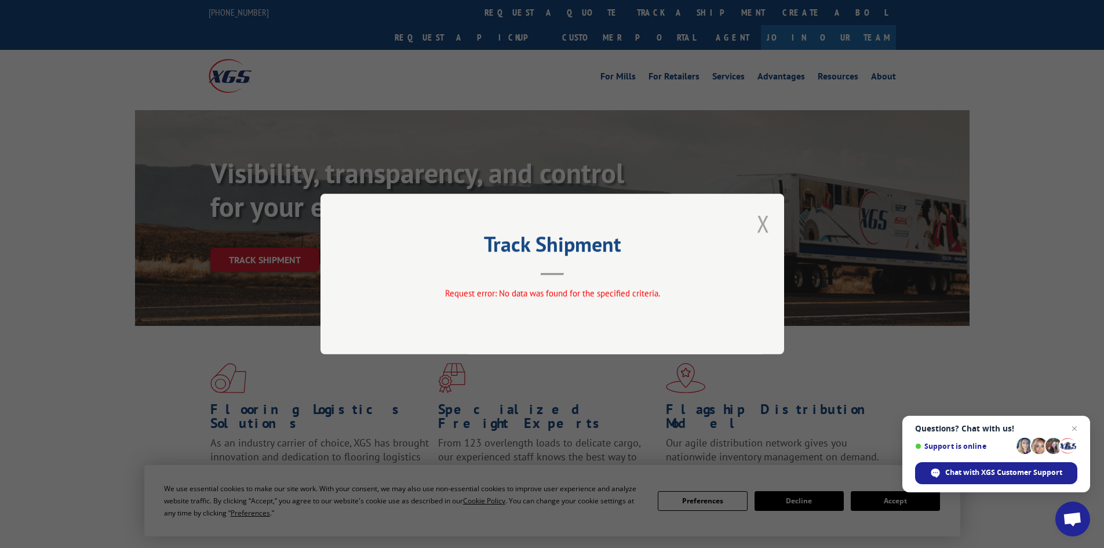  Describe the element at coordinates (996, 428) in the screenshot. I see `span: Questions? Chat with us!` at that location.